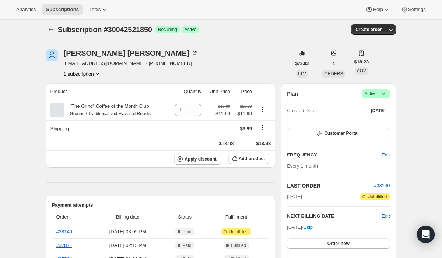 The height and width of the screenshot is (258, 442). I want to click on span: LTV, so click(302, 74).